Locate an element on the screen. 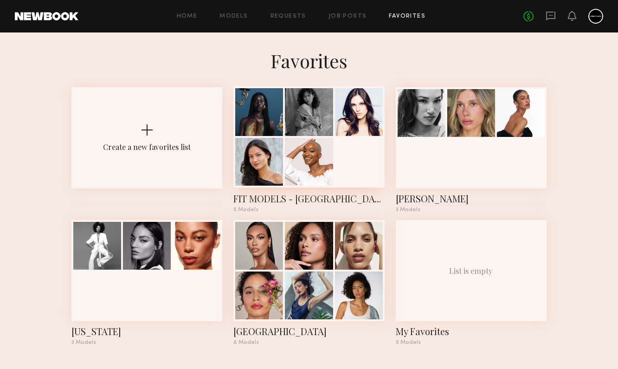 This screenshot has width=618, height=369. div: KENNYS is located at coordinates (471, 198).